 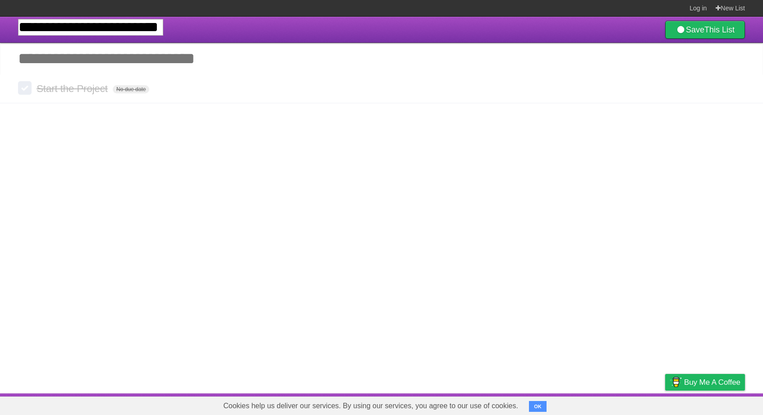 What do you see at coordinates (705, 382) in the screenshot?
I see `a: Buy me a coffee` at bounding box center [705, 382].